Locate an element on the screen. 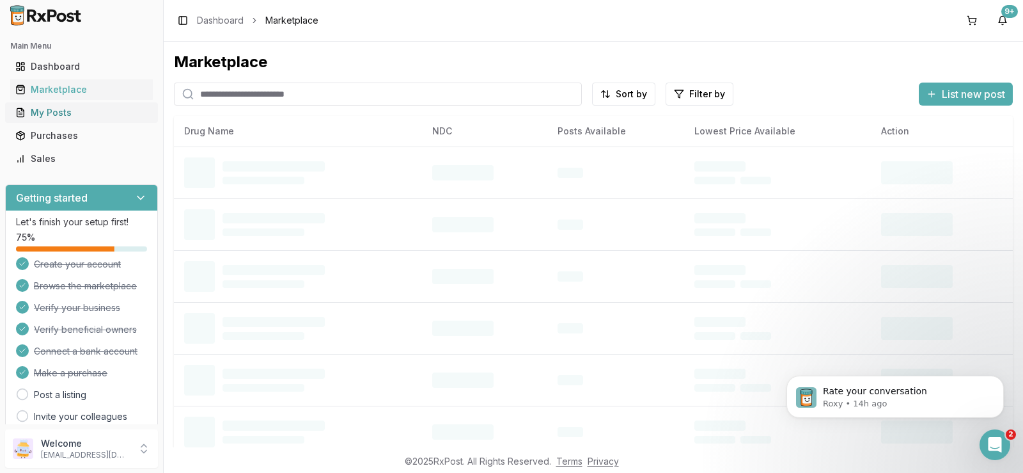 The image size is (1023, 473). span: Marketplace is located at coordinates (292, 20).